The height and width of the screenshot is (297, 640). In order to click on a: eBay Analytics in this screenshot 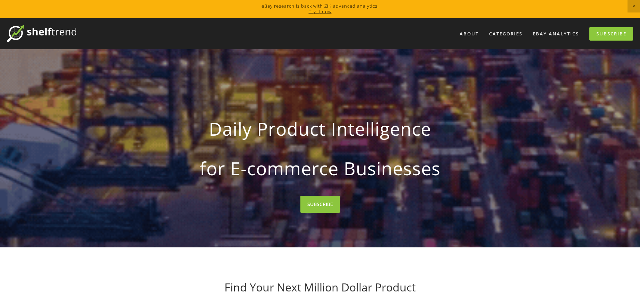, I will do `click(556, 34)`.